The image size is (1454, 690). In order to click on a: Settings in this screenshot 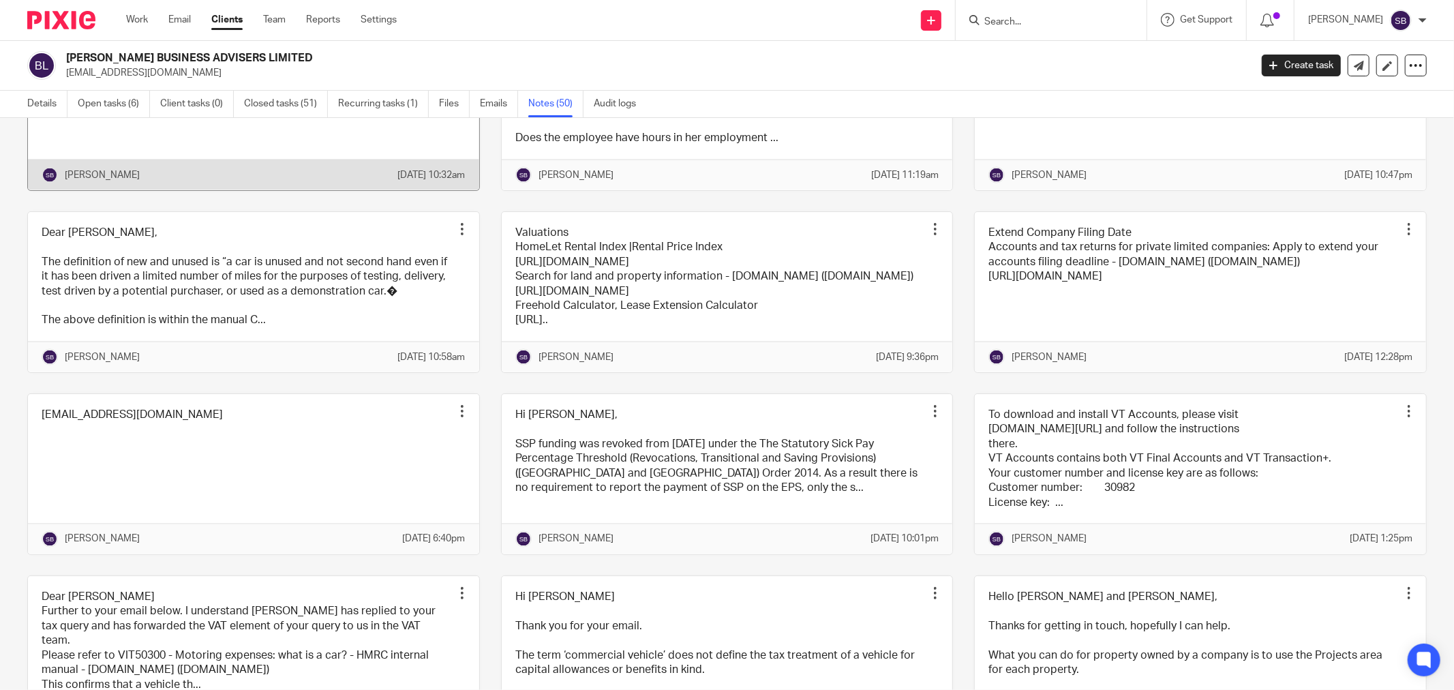, I will do `click(378, 20)`.